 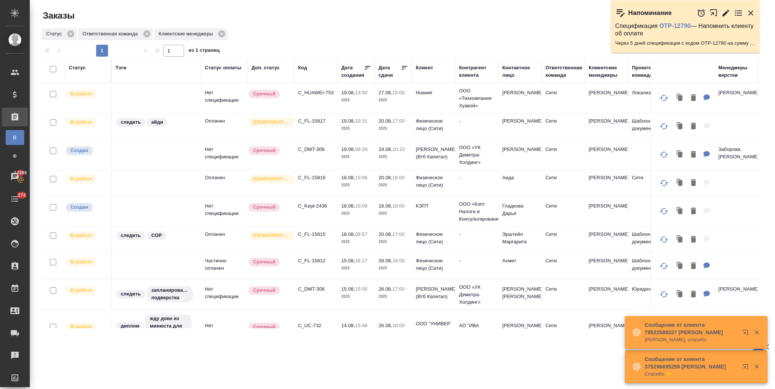 What do you see at coordinates (434, 93) in the screenshot?
I see `p: Huawei` at bounding box center [434, 93].